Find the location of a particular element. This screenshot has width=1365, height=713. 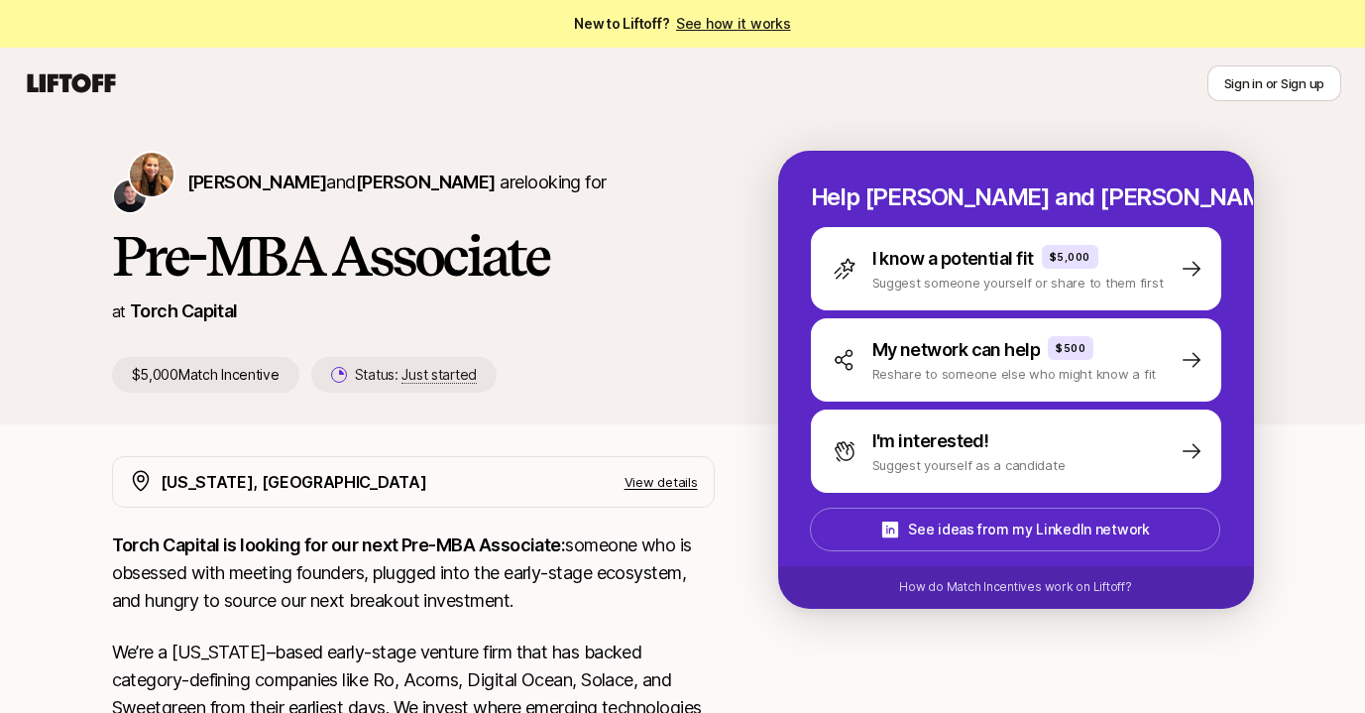

img: Katie Reiner is located at coordinates (152, 175).